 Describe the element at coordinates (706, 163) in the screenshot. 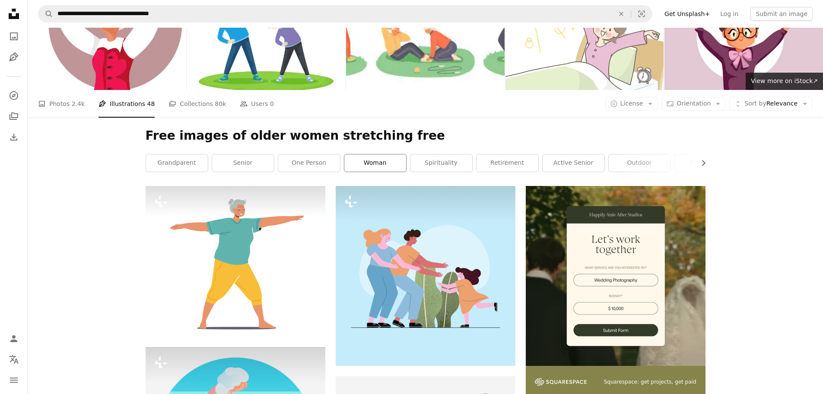

I see `a: exercising` at that location.